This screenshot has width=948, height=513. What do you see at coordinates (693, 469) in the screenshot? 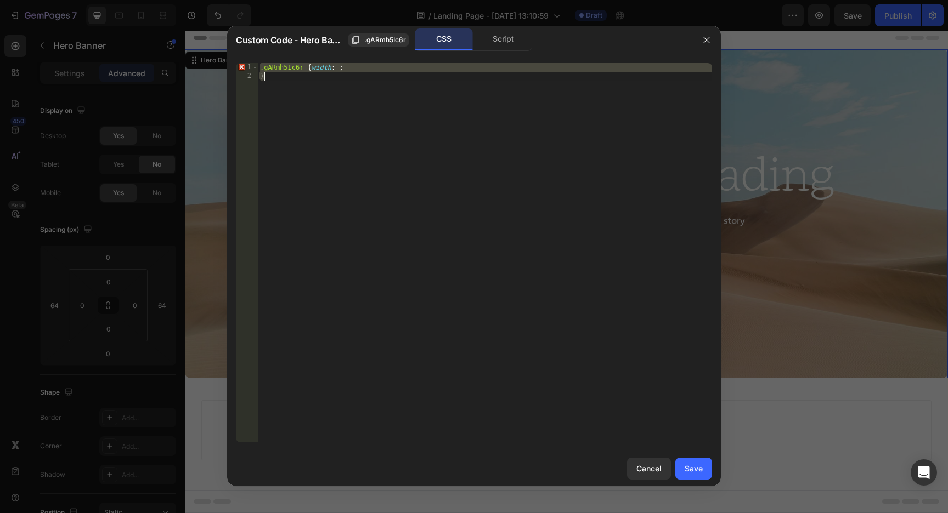
I see `button: Save` at bounding box center [693, 469].